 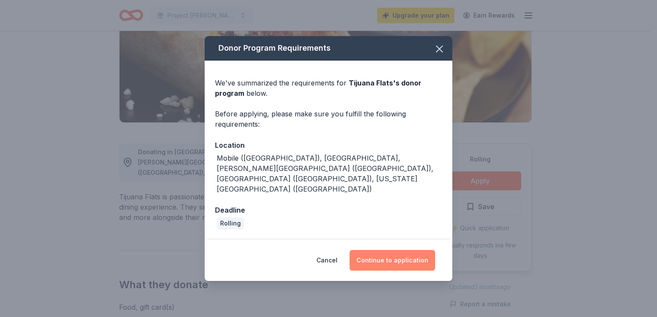 What do you see at coordinates (327, 260) in the screenshot?
I see `button: Cancel` at bounding box center [327, 260].